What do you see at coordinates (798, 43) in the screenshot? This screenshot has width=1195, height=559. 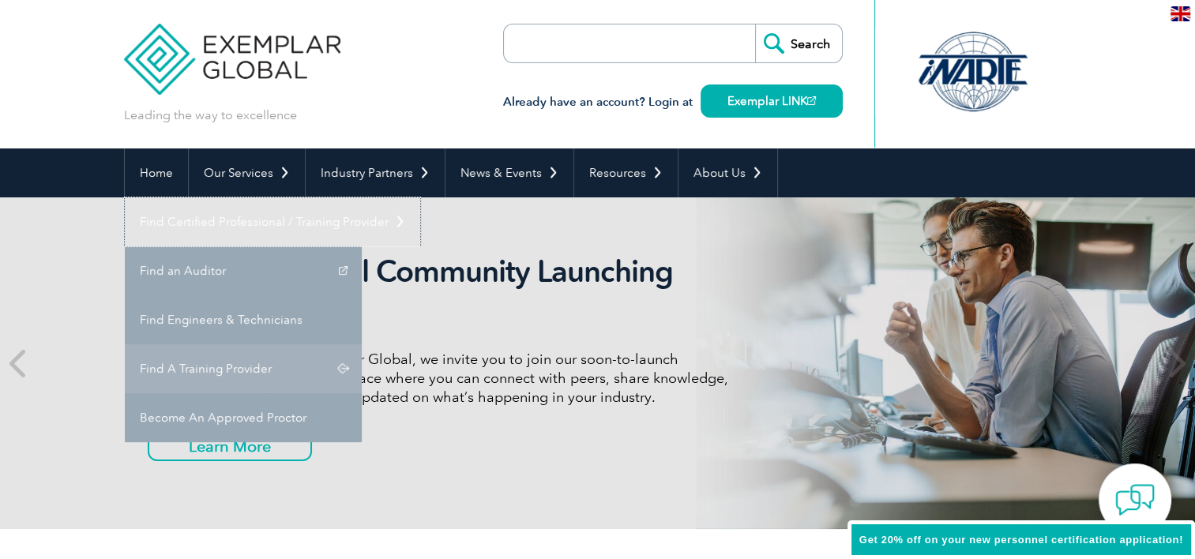 I see `input: Search` at bounding box center [798, 43].